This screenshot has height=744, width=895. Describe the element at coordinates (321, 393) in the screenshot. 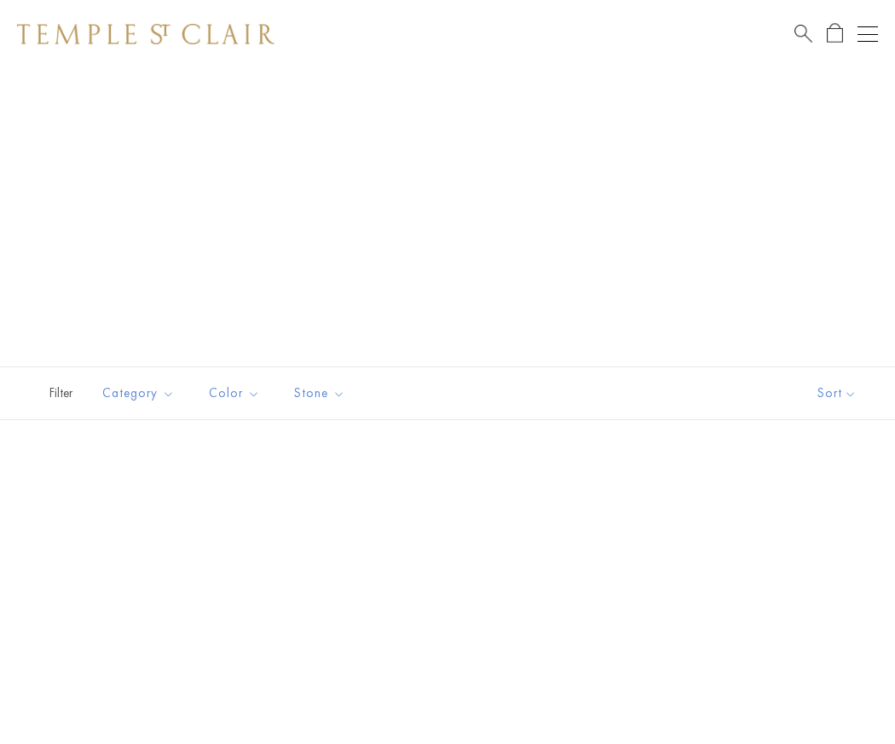

I see `span: Stone` at that location.